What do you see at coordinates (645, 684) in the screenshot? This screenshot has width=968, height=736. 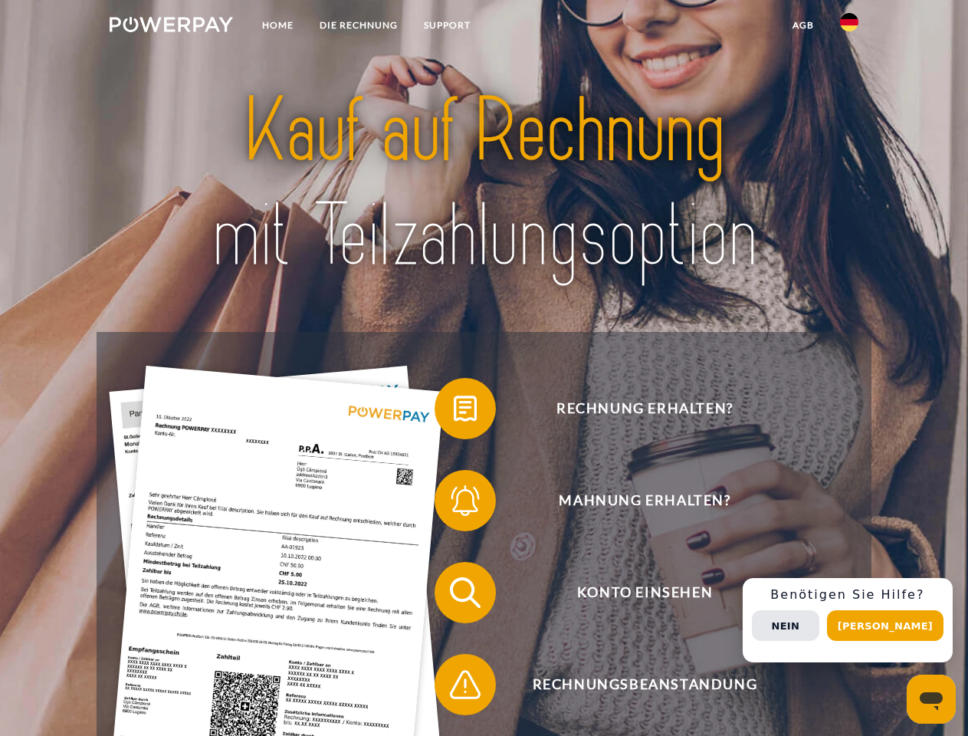 I see `span: Rechnungsbeanstandung` at bounding box center [645, 684].